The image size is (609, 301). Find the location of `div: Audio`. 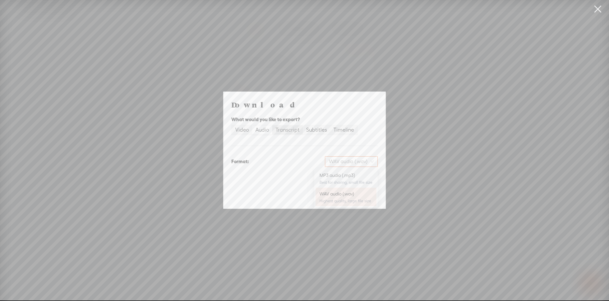

div: Audio is located at coordinates (262, 130).